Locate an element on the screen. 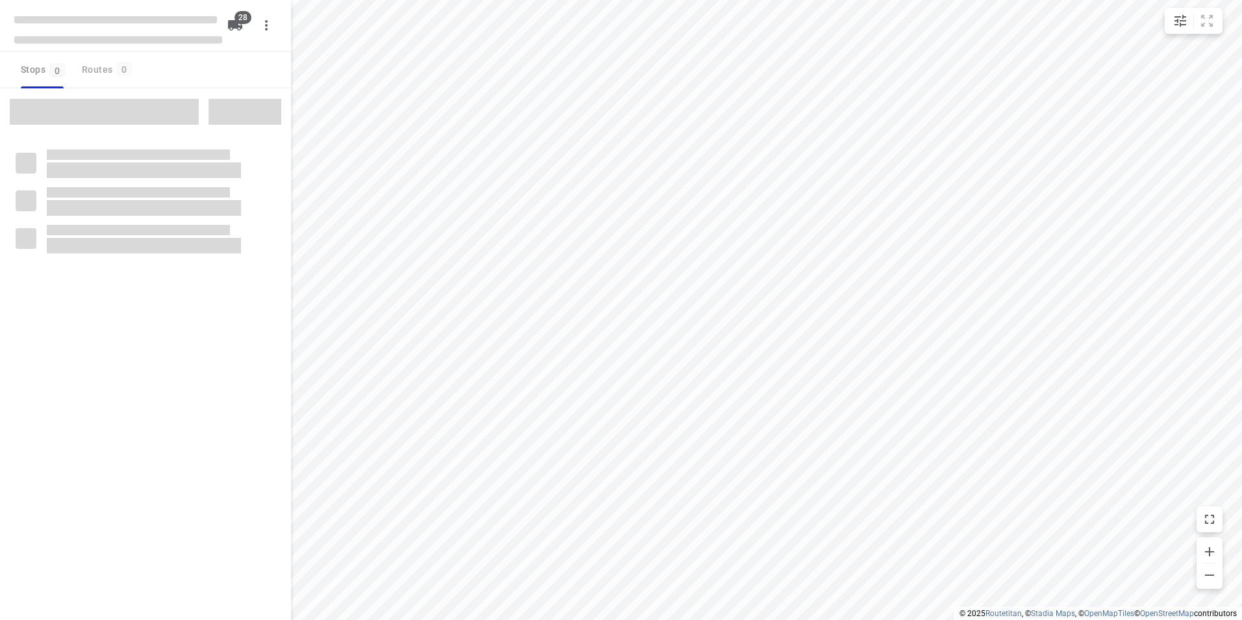 This screenshot has height=620, width=1242. button: Map settings is located at coordinates (1181, 21).